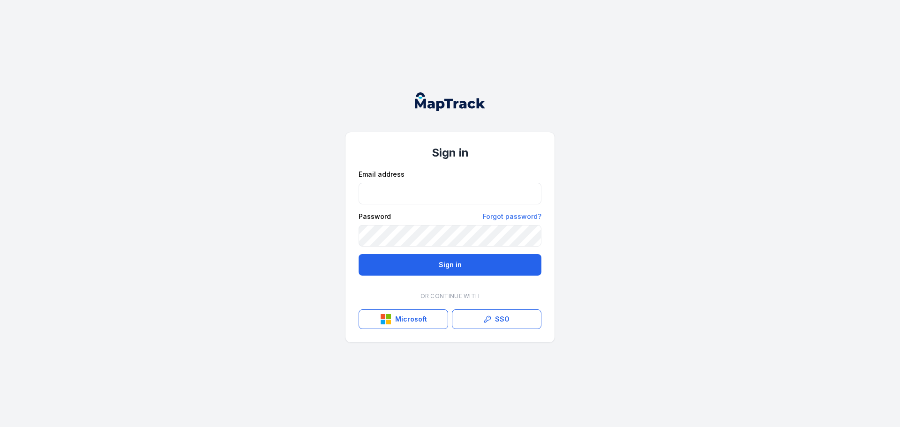 The image size is (900, 427). Describe the element at coordinates (374, 216) in the screenshot. I see `label: Password` at that location.